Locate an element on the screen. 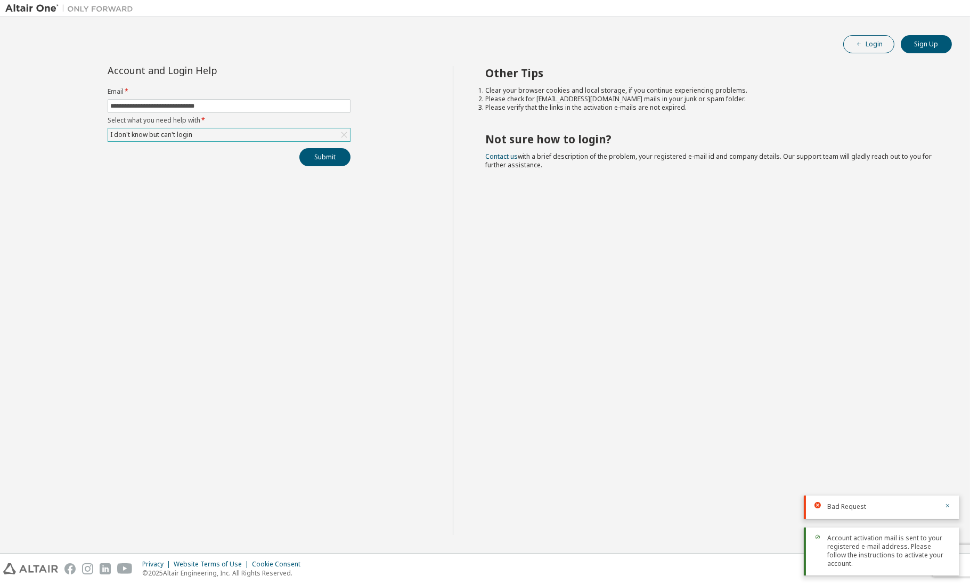 This screenshot has height=584, width=970. li: Please verify that the links in the activation e-mails are not expired. is located at coordinates (709, 108).